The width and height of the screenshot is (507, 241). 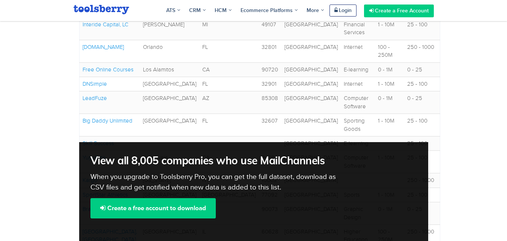 What do you see at coordinates (107, 120) in the screenshot?
I see `a: Big Daddy Unlimited` at bounding box center [107, 120].